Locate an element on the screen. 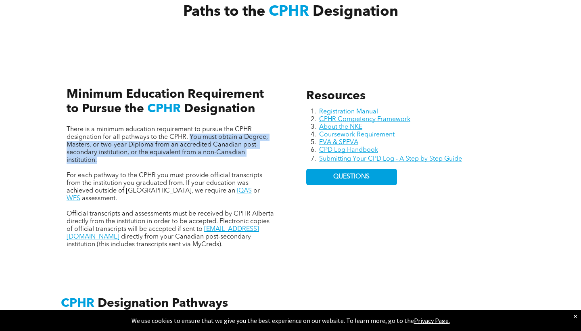 This screenshot has width=581, height=331. span: Designation Pathways is located at coordinates (163, 303).